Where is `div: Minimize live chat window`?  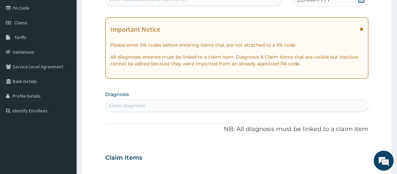 div: Minimize live chat window is located at coordinates (117, 11).